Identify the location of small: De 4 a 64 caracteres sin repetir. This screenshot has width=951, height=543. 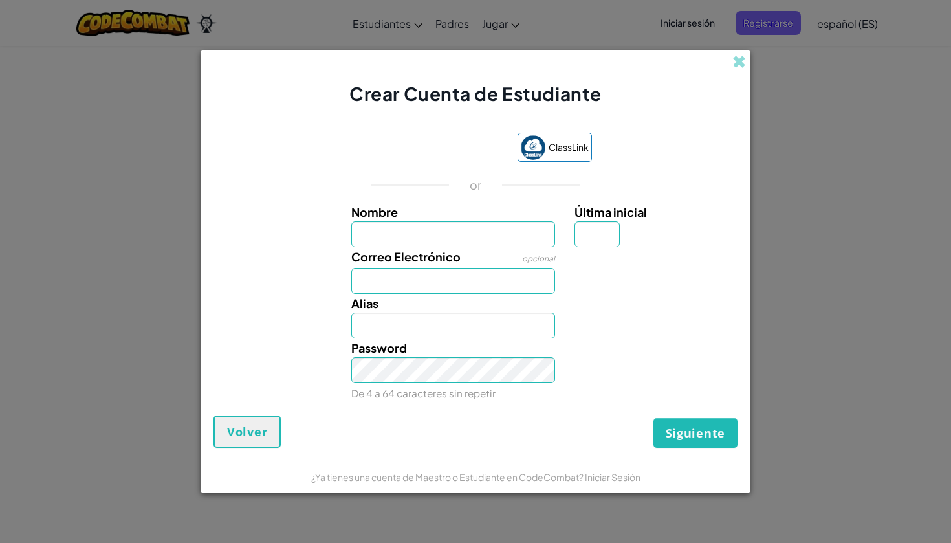
(423, 393).